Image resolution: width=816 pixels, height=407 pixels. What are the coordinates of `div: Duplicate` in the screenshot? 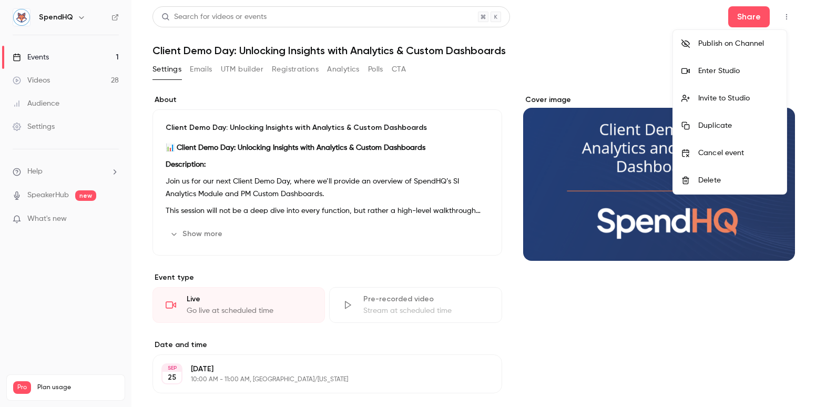 It's located at (739, 126).